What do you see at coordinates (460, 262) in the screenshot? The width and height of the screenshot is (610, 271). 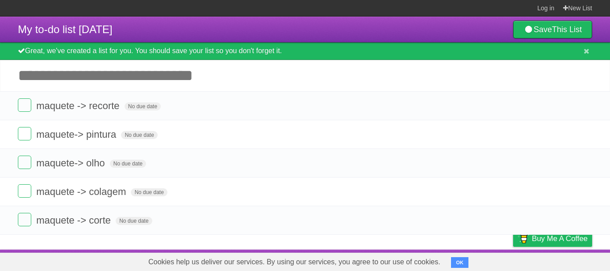 I see `button: OK` at bounding box center [460, 262].